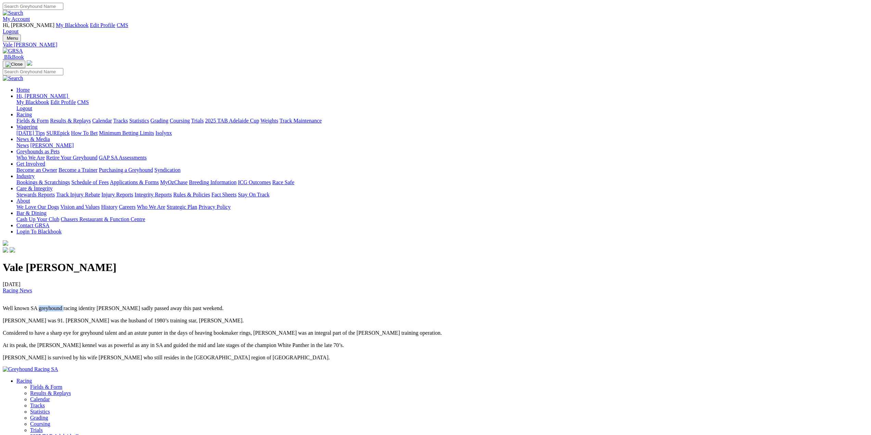  I want to click on a: Greyhounds as Pets, so click(38, 151).